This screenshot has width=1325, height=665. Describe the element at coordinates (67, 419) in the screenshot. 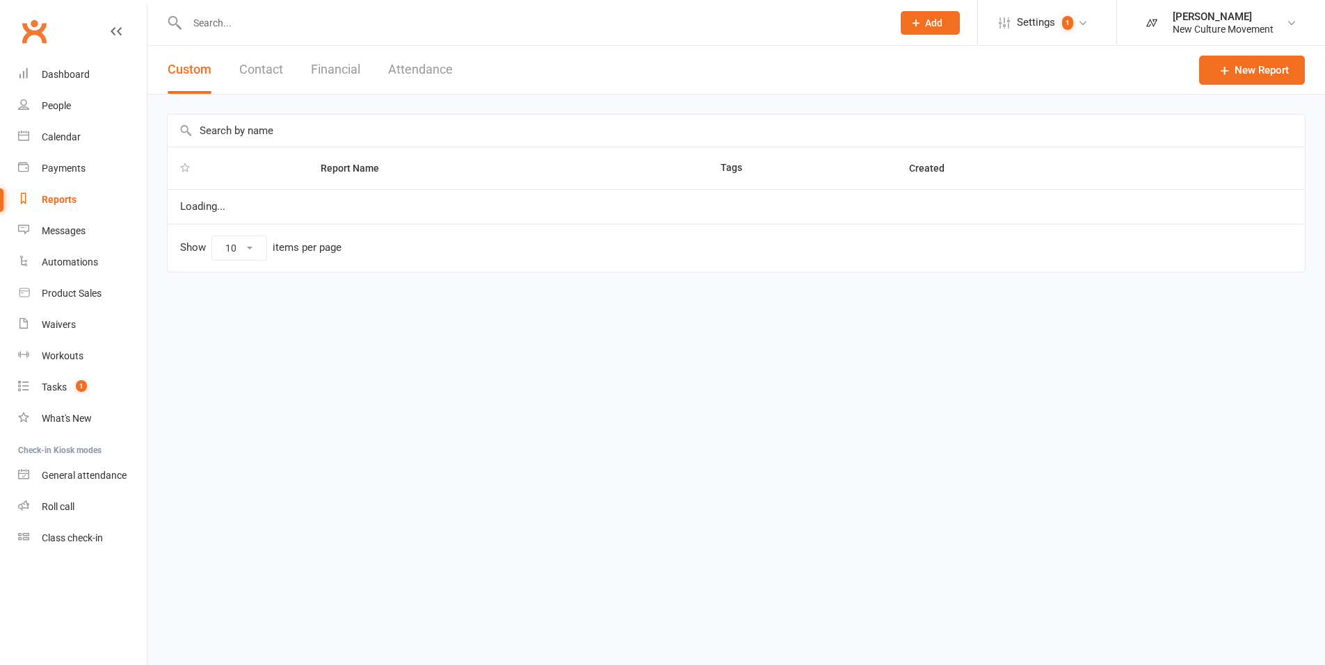

I see `div: What's New` at that location.